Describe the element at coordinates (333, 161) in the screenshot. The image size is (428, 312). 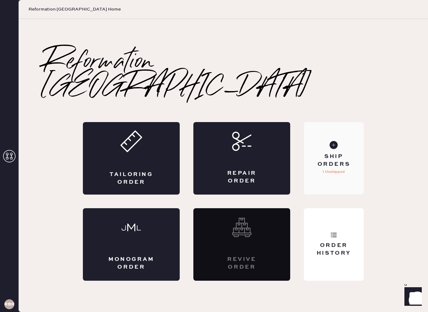
I see `div: Ship Orders` at that location.